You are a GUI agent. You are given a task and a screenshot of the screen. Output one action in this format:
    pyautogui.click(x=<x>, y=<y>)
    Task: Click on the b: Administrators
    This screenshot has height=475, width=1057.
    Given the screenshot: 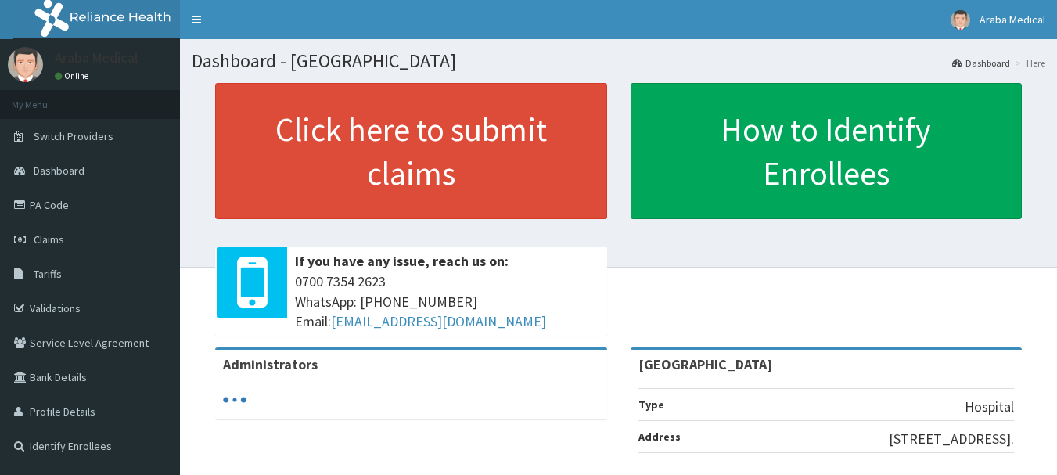 What is the action you would take?
    pyautogui.click(x=270, y=364)
    